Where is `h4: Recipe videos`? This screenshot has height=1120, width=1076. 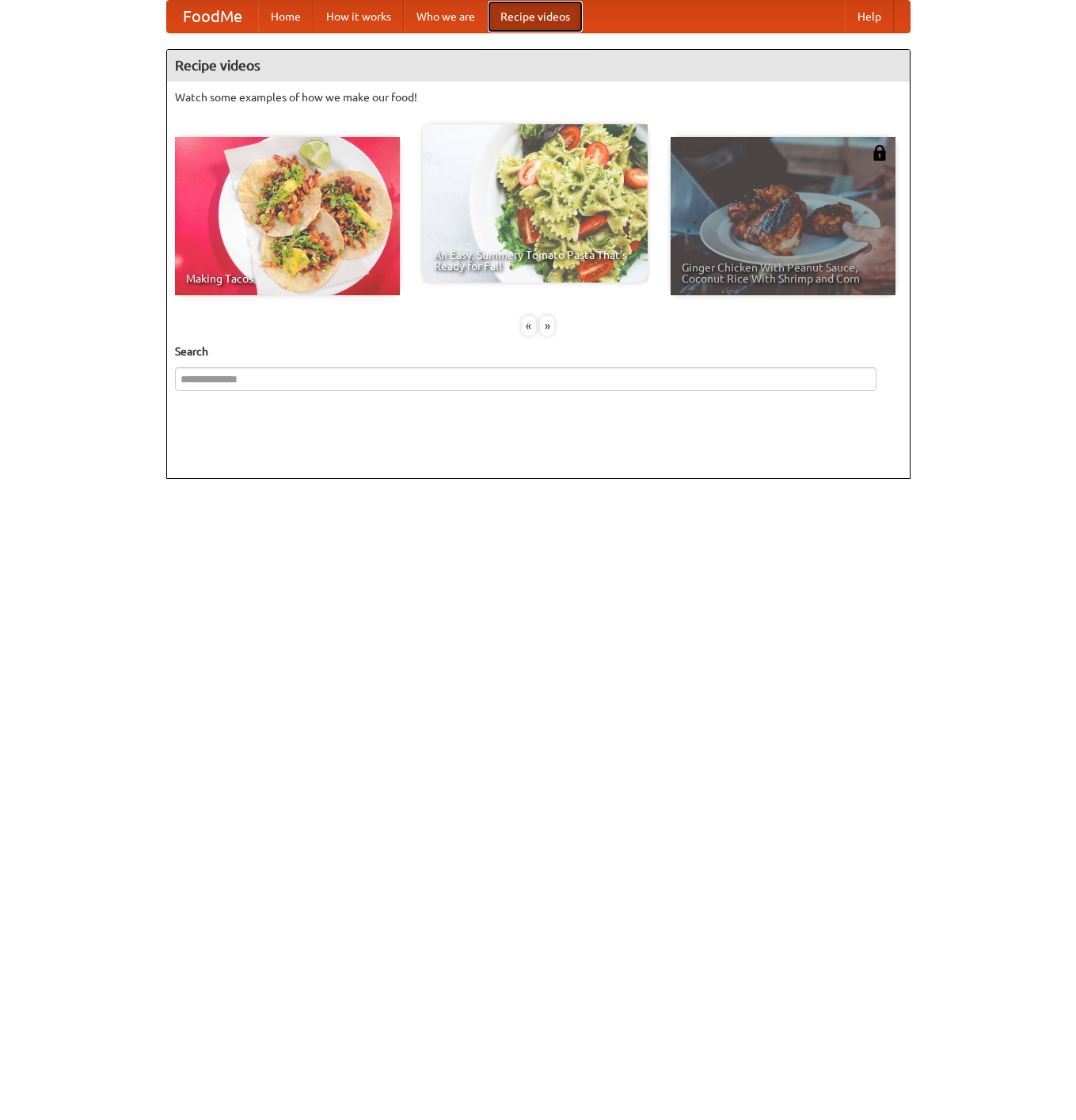
h4: Recipe videos is located at coordinates (538, 66).